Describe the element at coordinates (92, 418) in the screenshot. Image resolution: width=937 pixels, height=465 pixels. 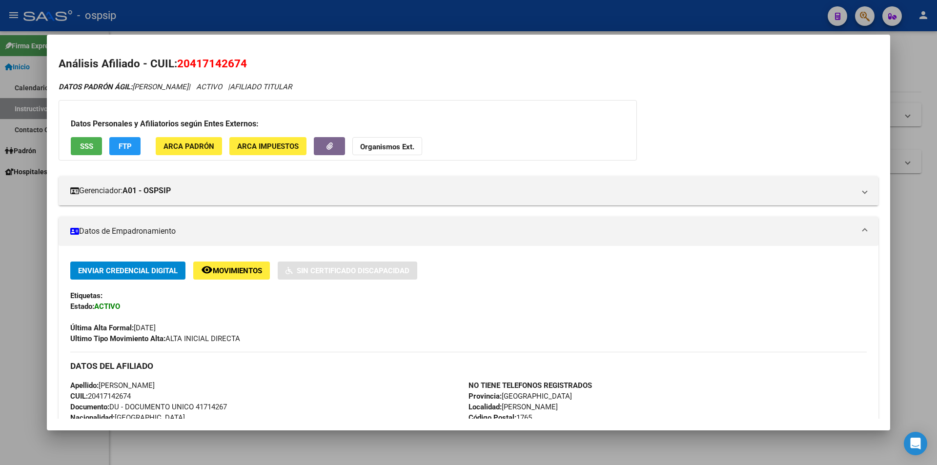
I see `strong: Nacionalidad:` at that location.